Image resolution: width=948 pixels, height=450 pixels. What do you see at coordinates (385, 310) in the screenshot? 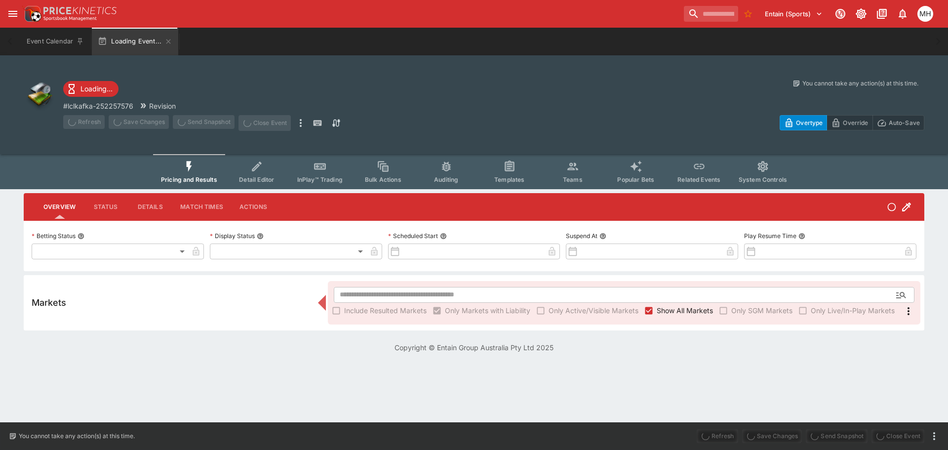
I see `span: Include Resulted Markets` at bounding box center [385, 310].